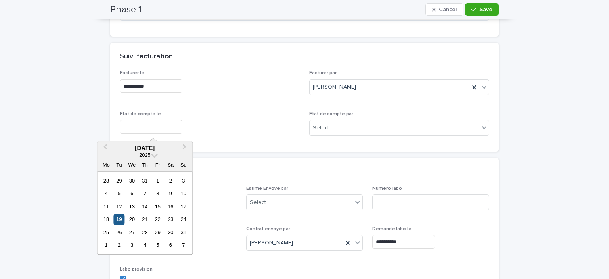  What do you see at coordinates (145, 219) in the screenshot?
I see `div: Choose Thursday, 21 August 2025` at bounding box center [145, 219].